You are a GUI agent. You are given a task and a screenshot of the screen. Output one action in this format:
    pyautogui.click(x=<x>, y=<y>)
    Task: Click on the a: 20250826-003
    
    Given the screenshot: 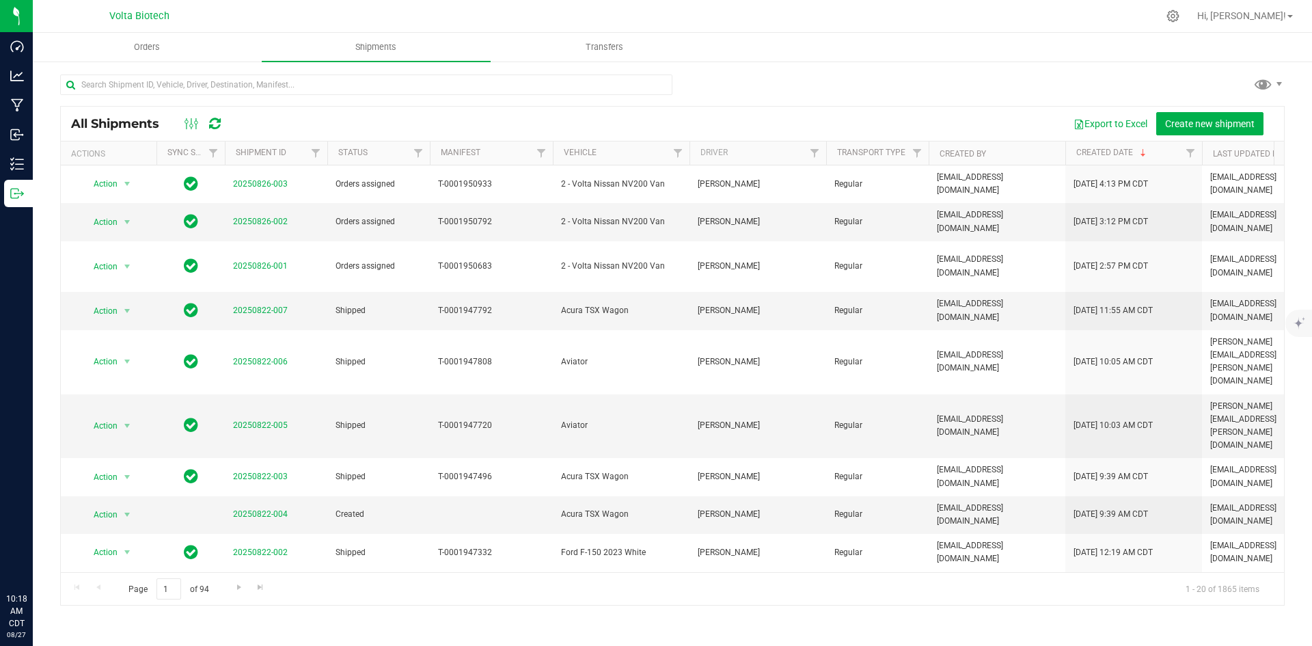 What is the action you would take?
    pyautogui.click(x=260, y=184)
    